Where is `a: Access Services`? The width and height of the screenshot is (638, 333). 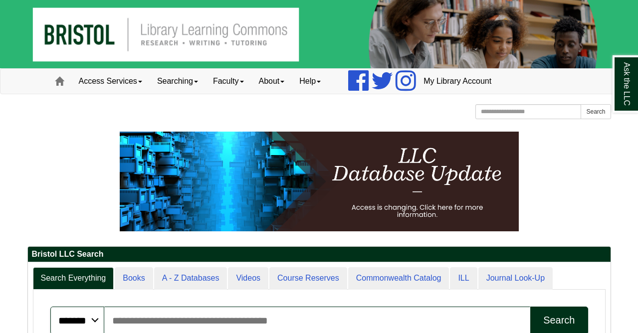 a: Access Services is located at coordinates (110, 81).